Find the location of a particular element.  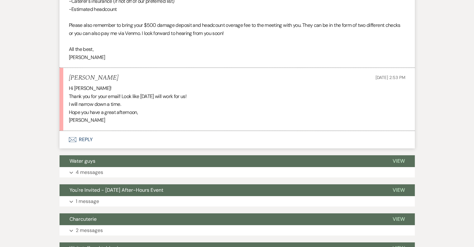

p: 1 message is located at coordinates (87, 201).